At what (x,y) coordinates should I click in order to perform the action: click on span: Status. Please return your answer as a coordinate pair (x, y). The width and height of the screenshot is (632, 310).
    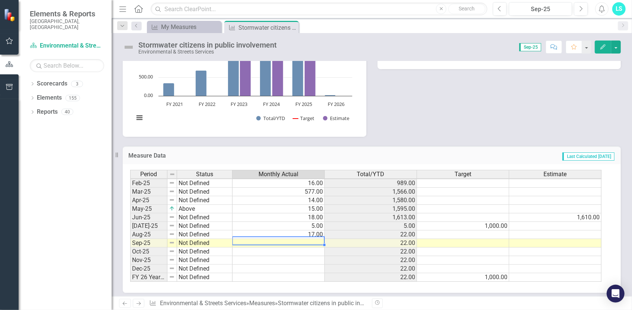
    Looking at the image, I should click on (205, 174).